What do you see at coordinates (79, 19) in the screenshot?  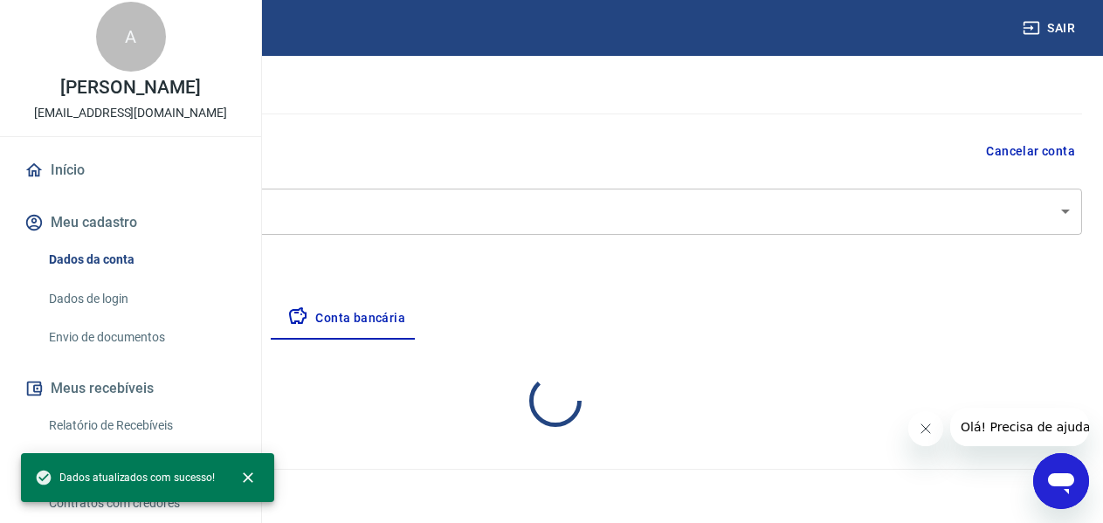 I see `span: Olá! Precisa de ajuda?` at bounding box center [79, 19].